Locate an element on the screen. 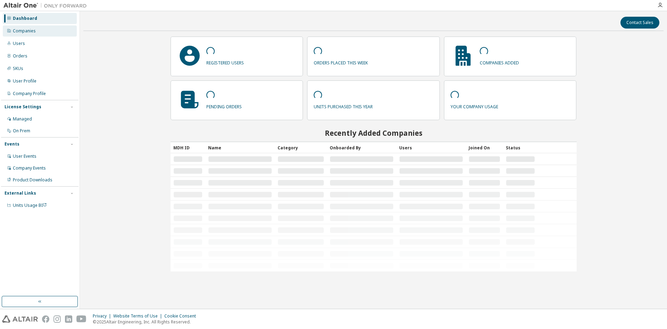 Image resolution: width=667 pixels, height=329 pixels. img: instagram.svg is located at coordinates (57, 318).